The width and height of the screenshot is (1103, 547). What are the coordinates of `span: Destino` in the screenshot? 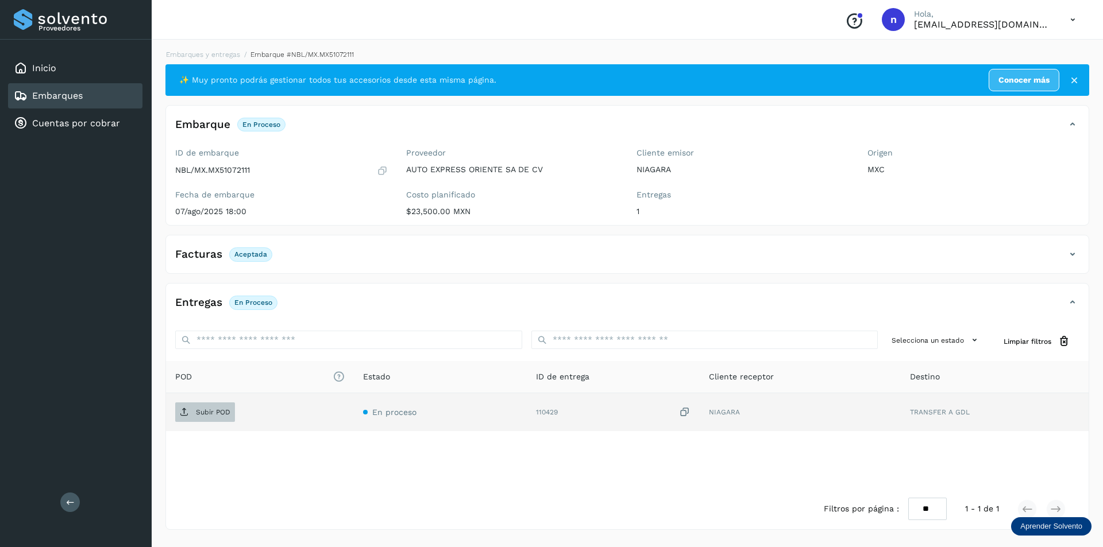 It's located at (925, 377).